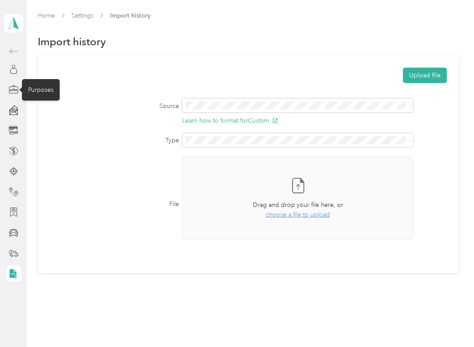  I want to click on label: Source, so click(115, 106).